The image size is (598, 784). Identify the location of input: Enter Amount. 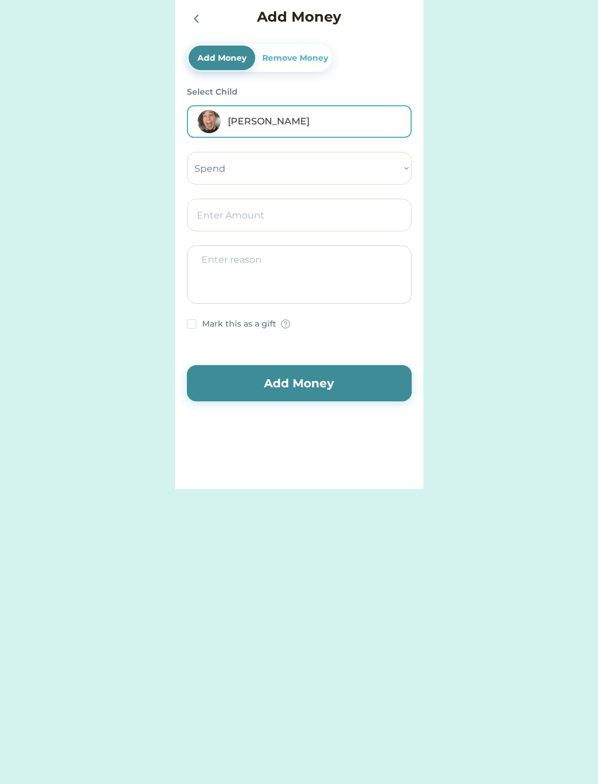
(299, 215).